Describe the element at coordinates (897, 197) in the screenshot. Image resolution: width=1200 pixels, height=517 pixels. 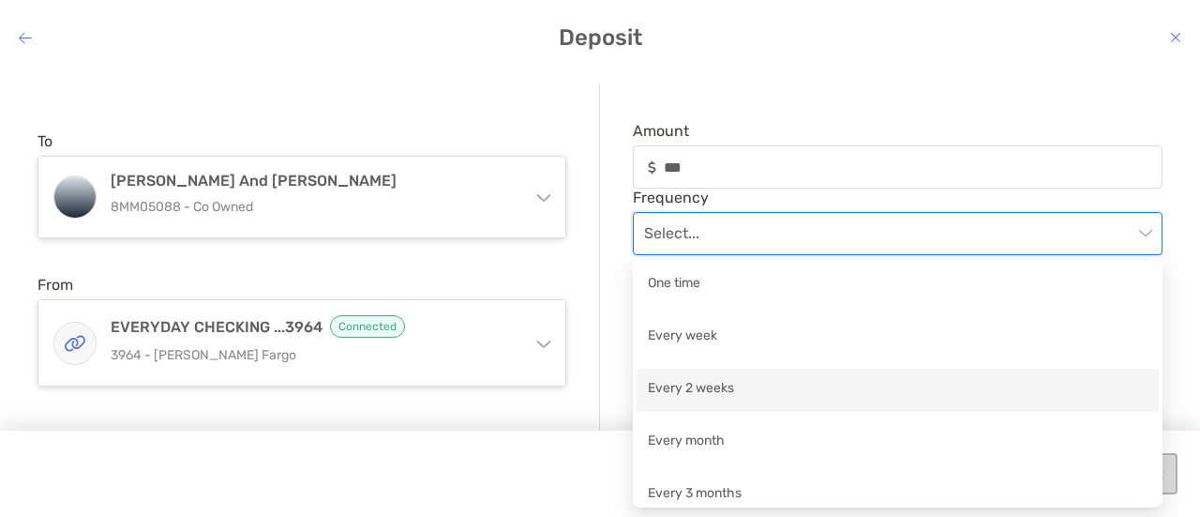
I see `span: Frequency` at that location.